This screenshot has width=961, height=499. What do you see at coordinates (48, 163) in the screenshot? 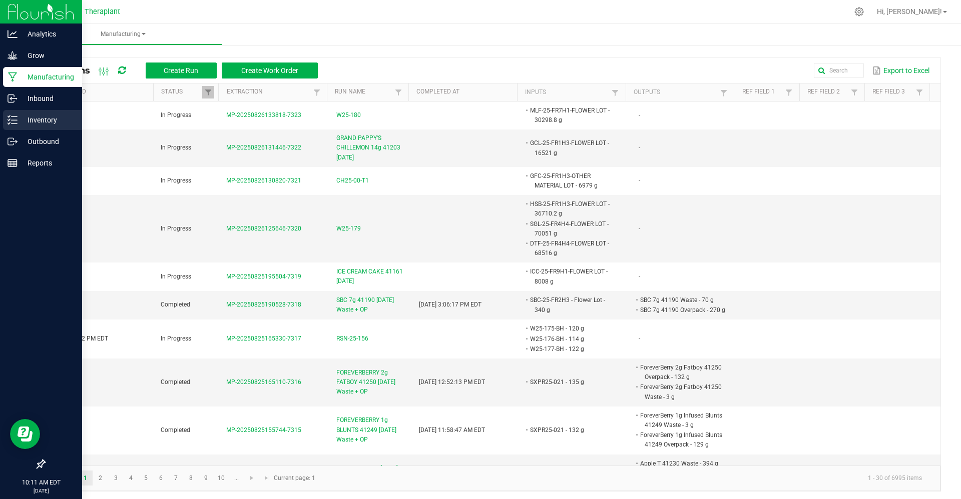
I see `p: Reports` at bounding box center [48, 163].